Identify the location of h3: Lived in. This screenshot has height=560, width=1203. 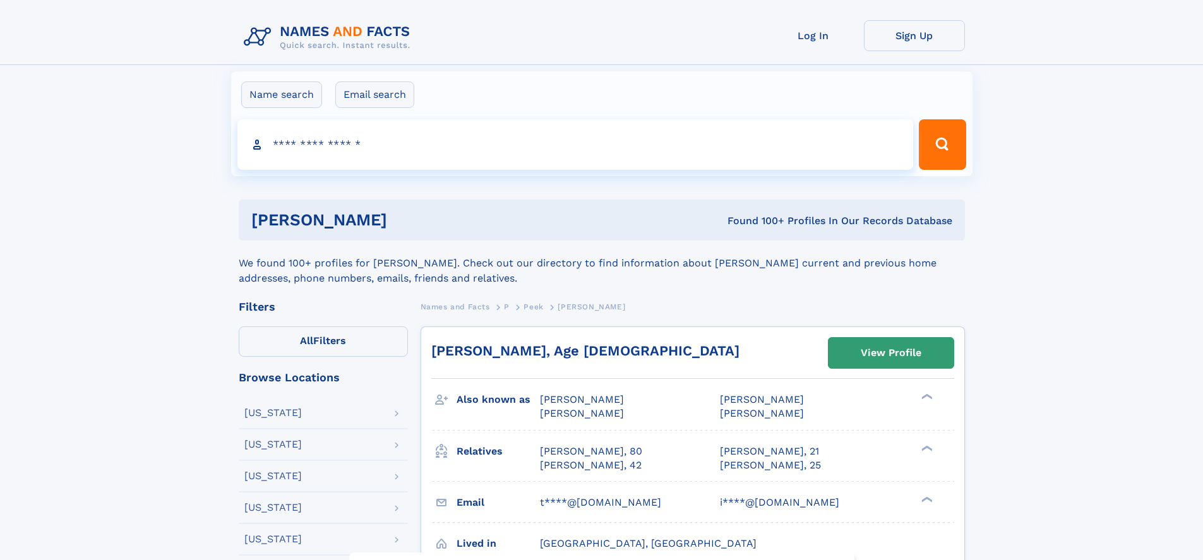
(498, 544).